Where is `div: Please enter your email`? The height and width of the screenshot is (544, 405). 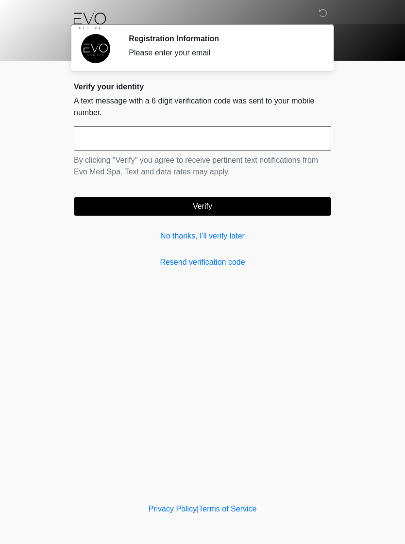
div: Please enter your email is located at coordinates (222, 53).